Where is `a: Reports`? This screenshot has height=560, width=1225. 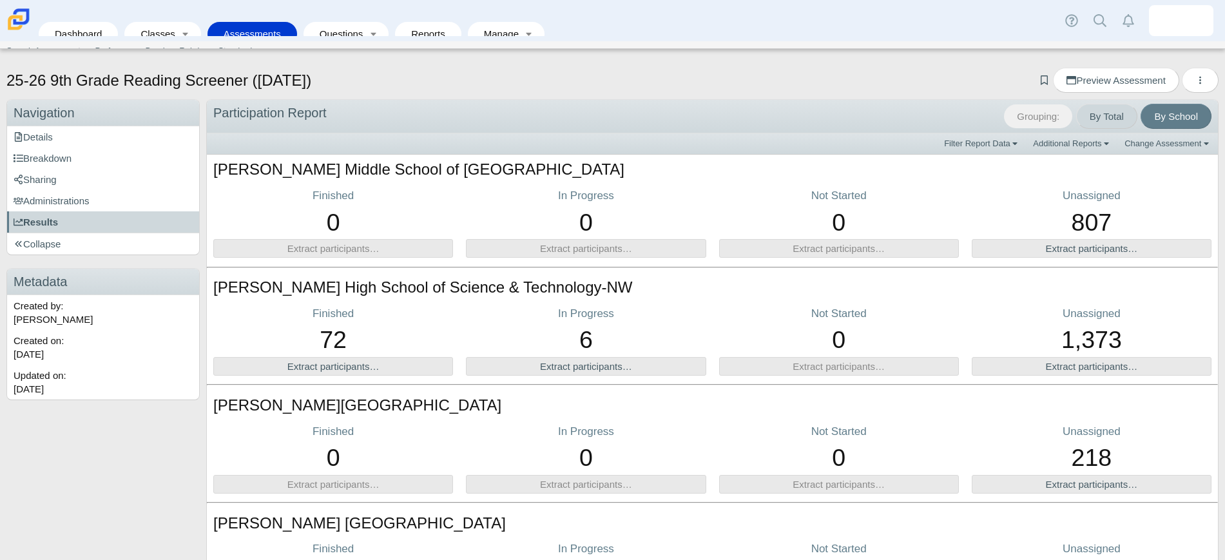 a: Reports is located at coordinates (428, 34).